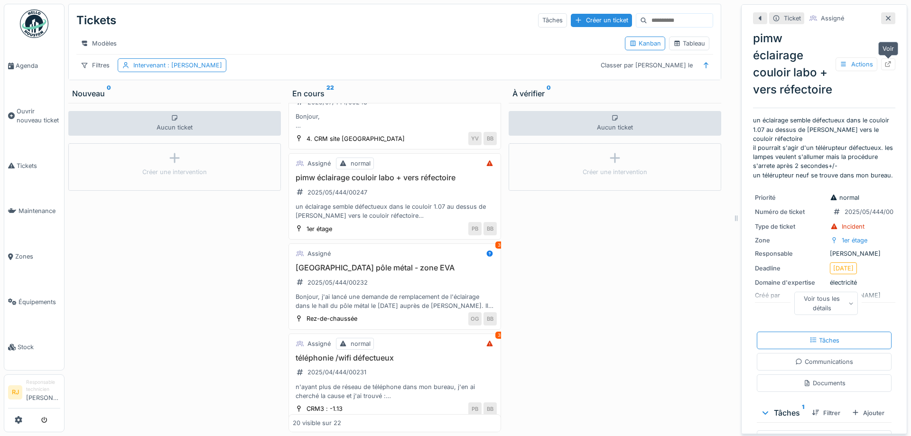 The width and height of the screenshot is (911, 436). Describe the element at coordinates (825, 282) in the screenshot. I see `div: électricité` at that location.